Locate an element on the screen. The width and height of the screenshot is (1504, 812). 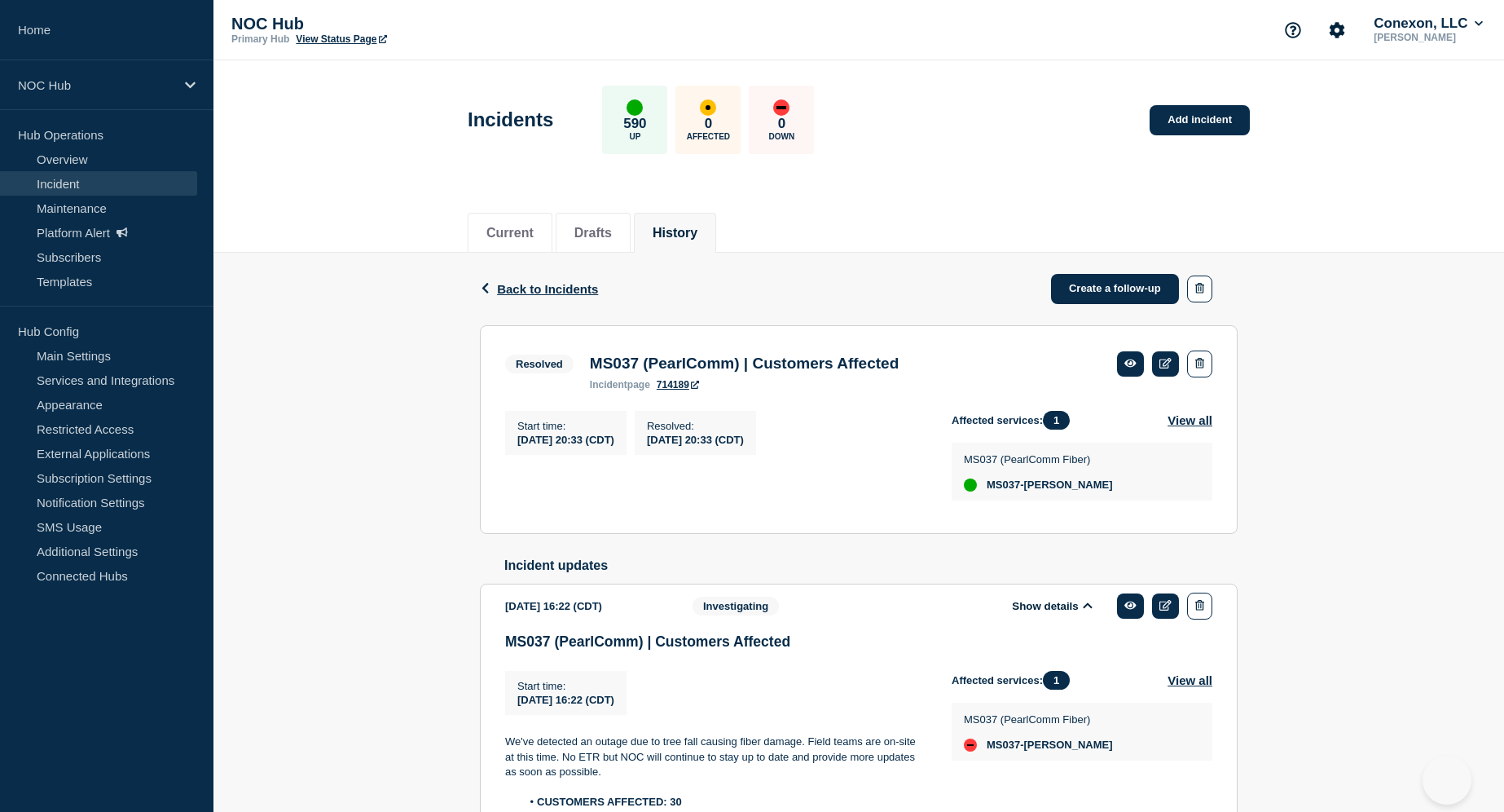
p: page is located at coordinates (621, 385).